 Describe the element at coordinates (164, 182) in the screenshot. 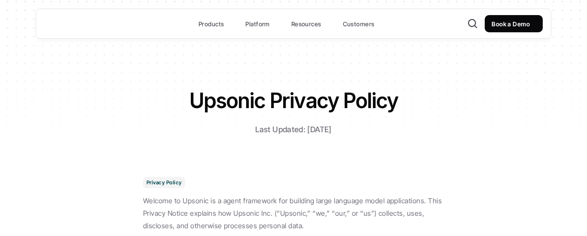

I see `p: Privacy Policy` at that location.